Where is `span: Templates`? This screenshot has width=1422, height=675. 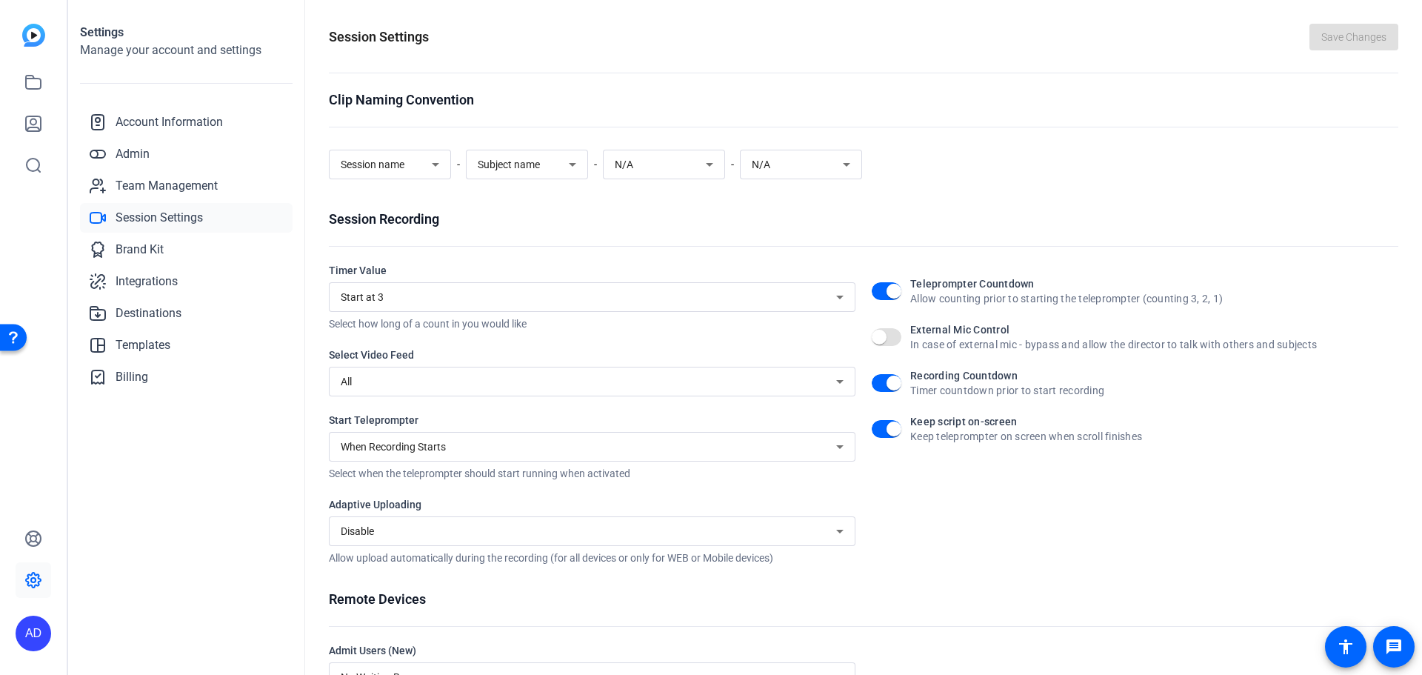
span: Templates is located at coordinates (143, 345).